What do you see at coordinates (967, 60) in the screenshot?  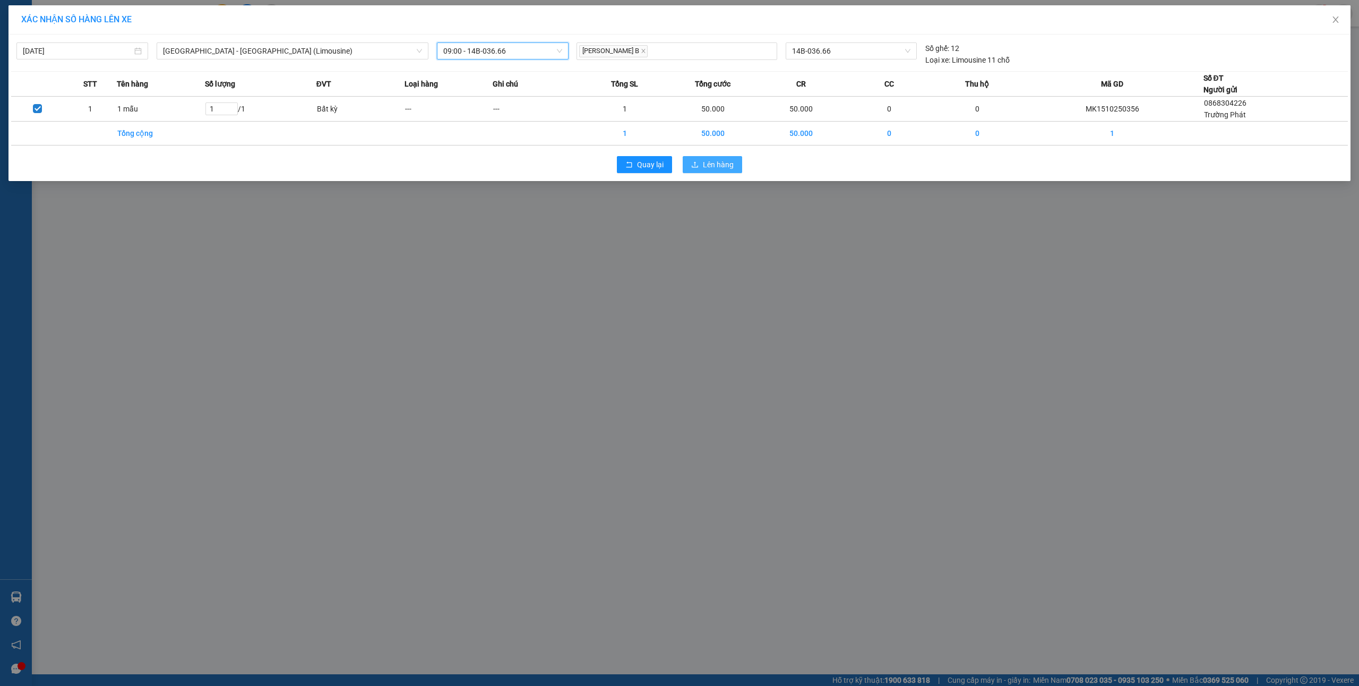 I see `div: Limousine 11 chỗ` at bounding box center [967, 60].